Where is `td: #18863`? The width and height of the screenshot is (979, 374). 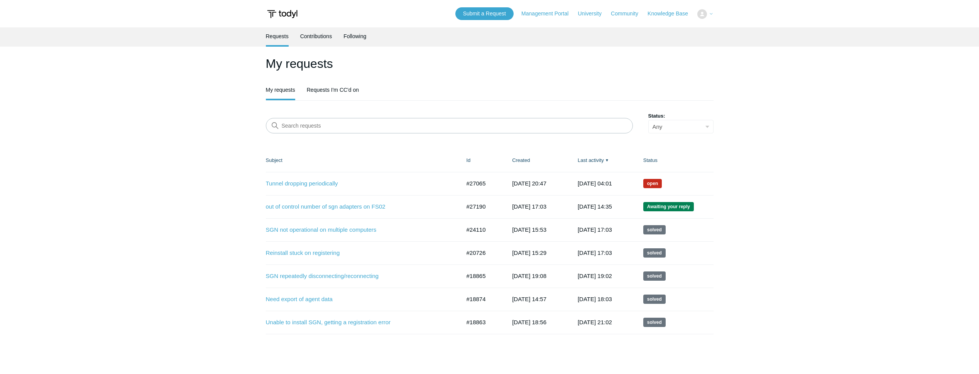 td: #18863 is located at coordinates (481, 322).